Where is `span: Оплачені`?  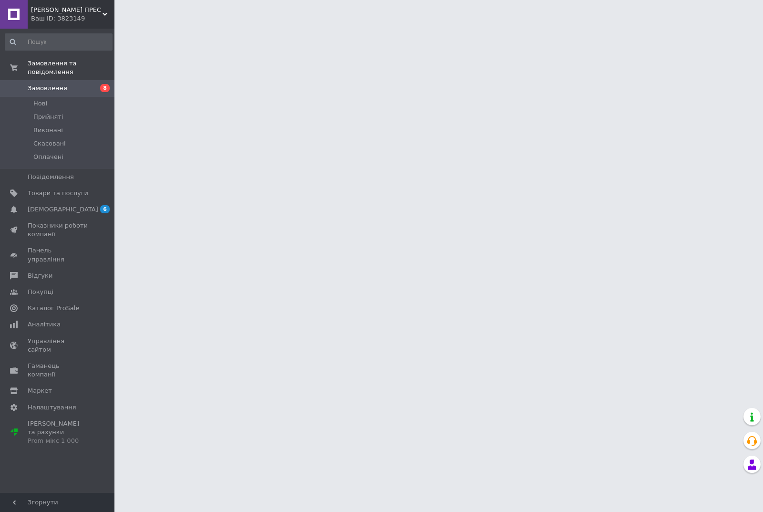 span: Оплачені is located at coordinates (48, 157).